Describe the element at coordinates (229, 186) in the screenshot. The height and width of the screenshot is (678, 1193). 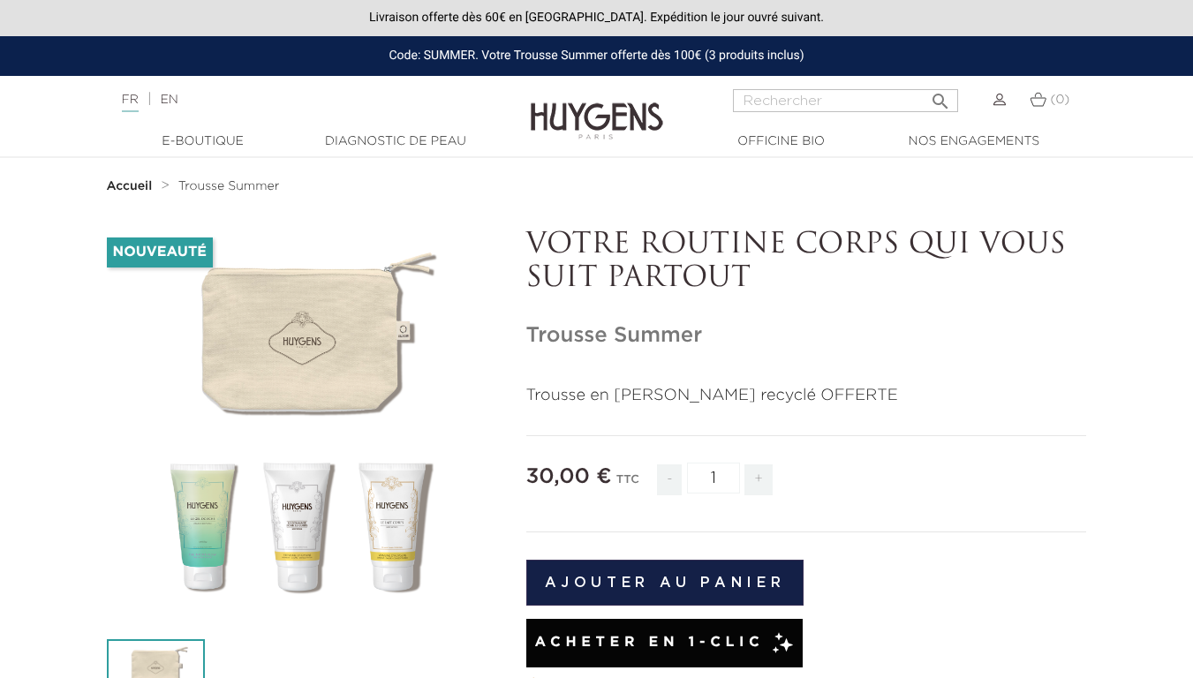
I see `span: Trousse Summer` at that location.